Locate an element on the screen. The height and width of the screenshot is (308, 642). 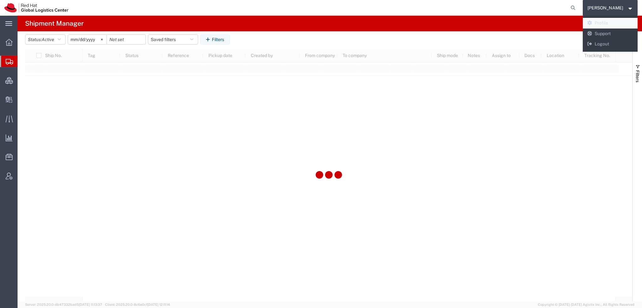
span: Filters is located at coordinates (637, 76).